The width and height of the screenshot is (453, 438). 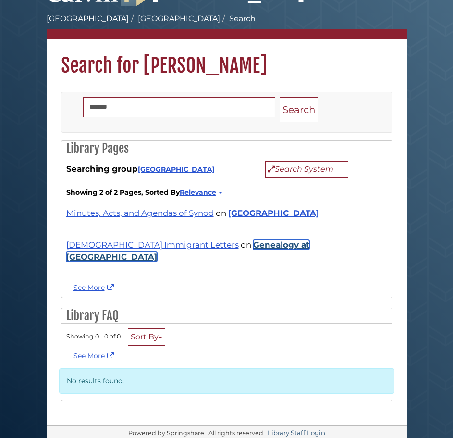 What do you see at coordinates (238, 19) in the screenshot?
I see `li: Search` at bounding box center [238, 19].